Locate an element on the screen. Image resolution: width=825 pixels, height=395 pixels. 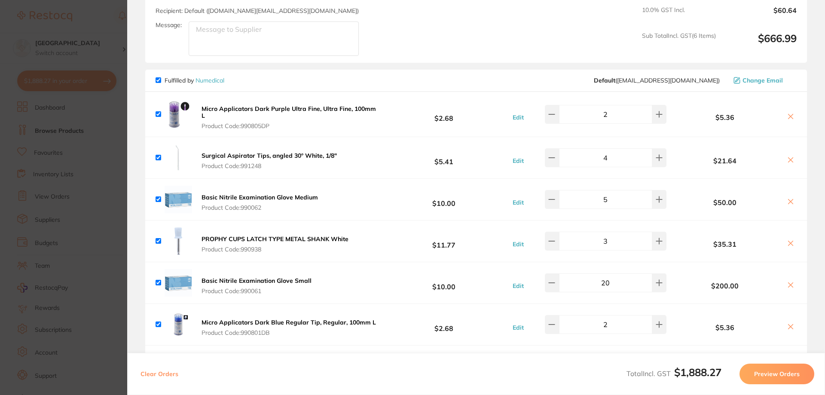
button: Change Email is located at coordinates (764, 80).